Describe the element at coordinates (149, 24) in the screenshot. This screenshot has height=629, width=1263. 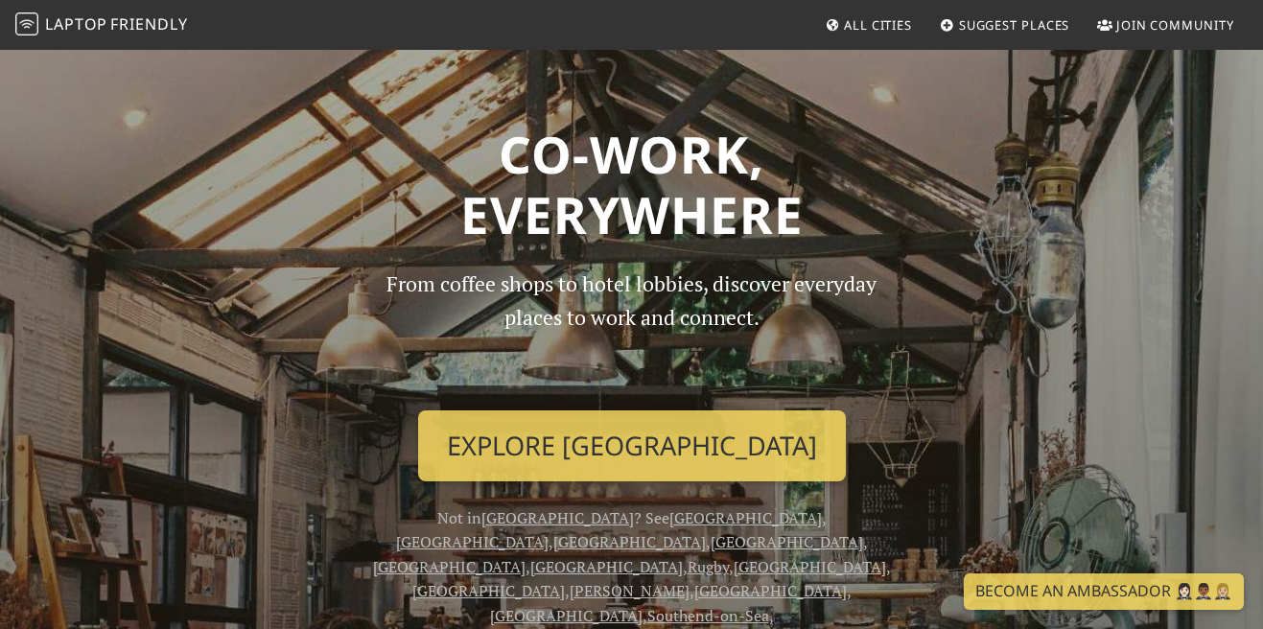
I see `span: Friendly` at that location.